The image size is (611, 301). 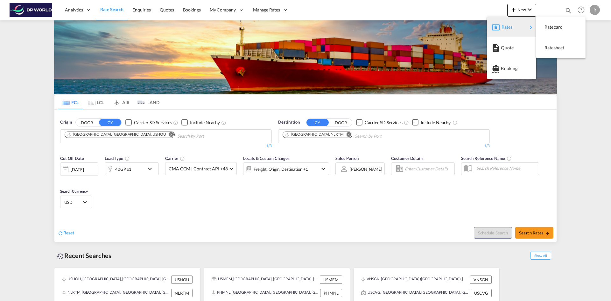 What do you see at coordinates (531, 27) in the screenshot?
I see `md-icon: icon-chevron-right` at bounding box center [531, 27].